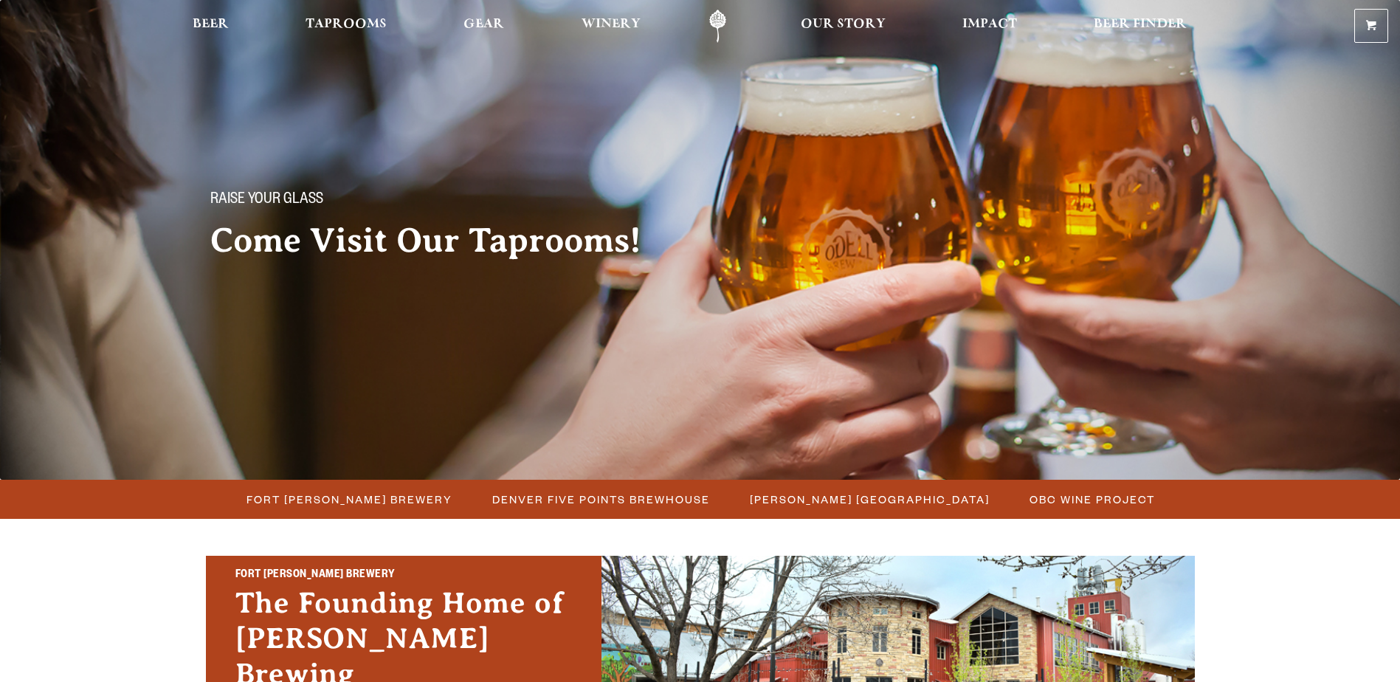 This screenshot has height=682, width=1400. What do you see at coordinates (717, 26) in the screenshot?
I see `a: Odell Home` at bounding box center [717, 26].